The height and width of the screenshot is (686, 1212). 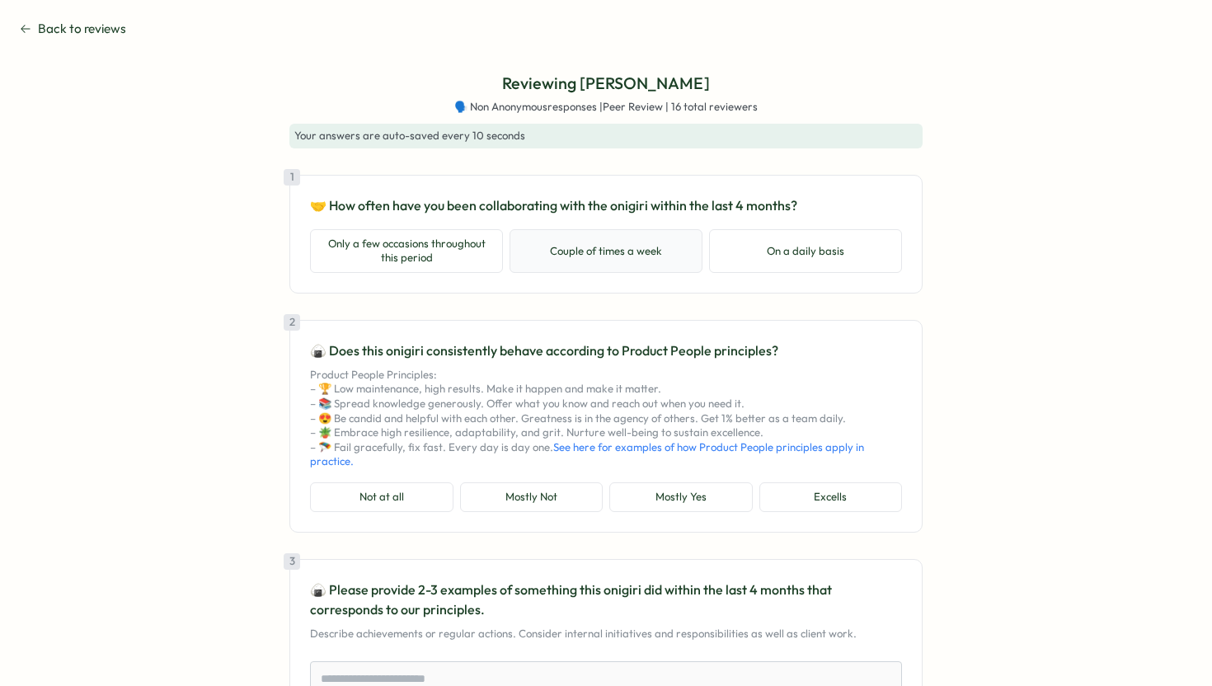 I want to click on button: Not at all, so click(x=382, y=497).